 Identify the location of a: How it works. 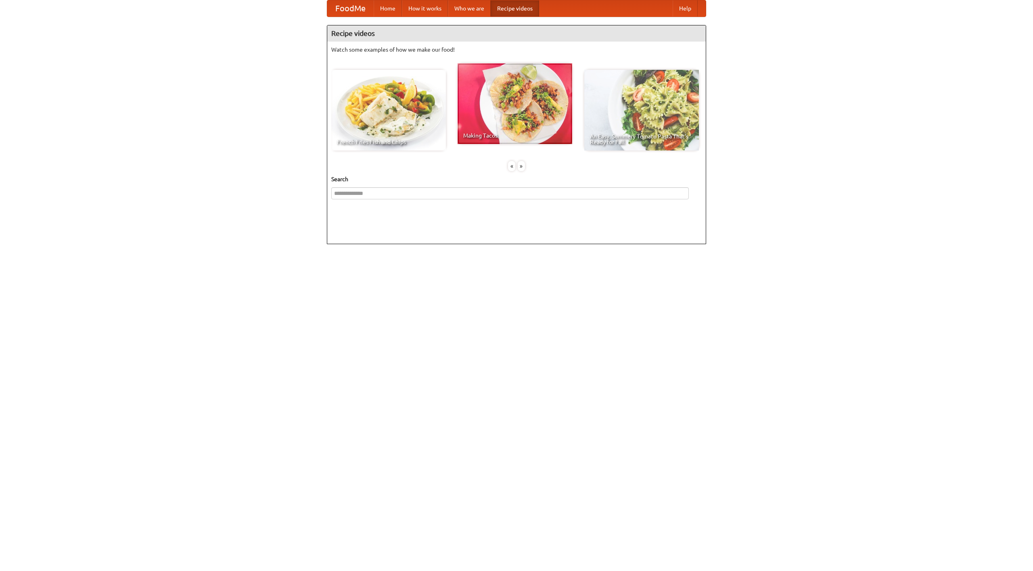
(425, 8).